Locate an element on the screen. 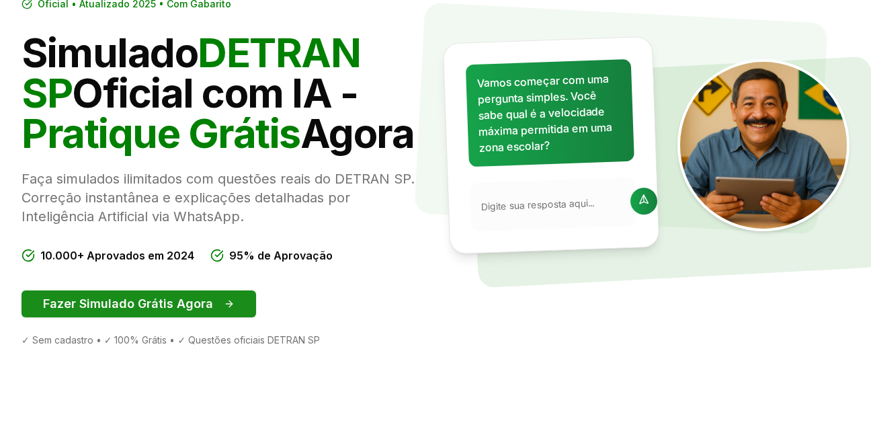  a: Fazer Simulado Grátis Agora is located at coordinates (139, 304).